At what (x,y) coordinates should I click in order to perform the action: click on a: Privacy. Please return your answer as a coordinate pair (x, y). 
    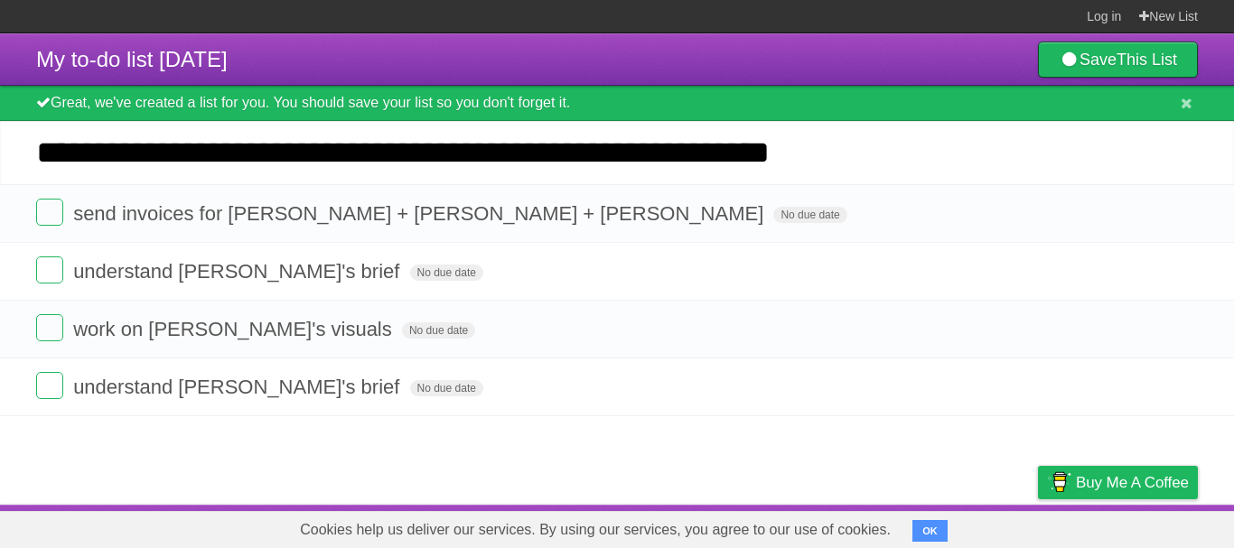
    Looking at the image, I should click on (1038, 527).